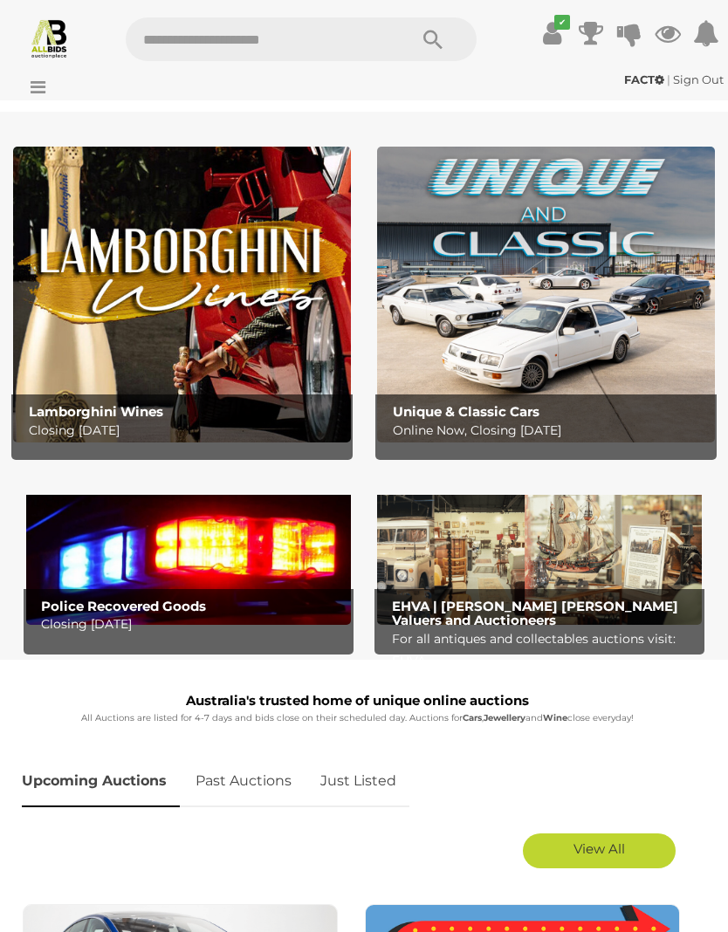  Describe the element at coordinates (182, 294) in the screenshot. I see `img: Lamborghini Wines` at that location.